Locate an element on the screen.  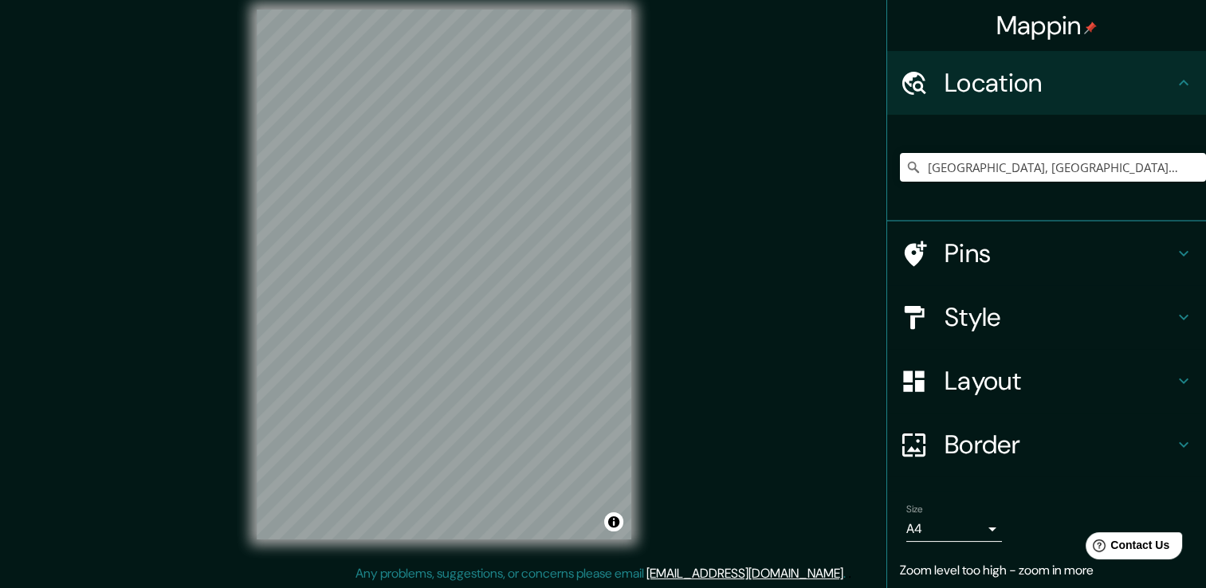
div: Location is located at coordinates (1047, 83).